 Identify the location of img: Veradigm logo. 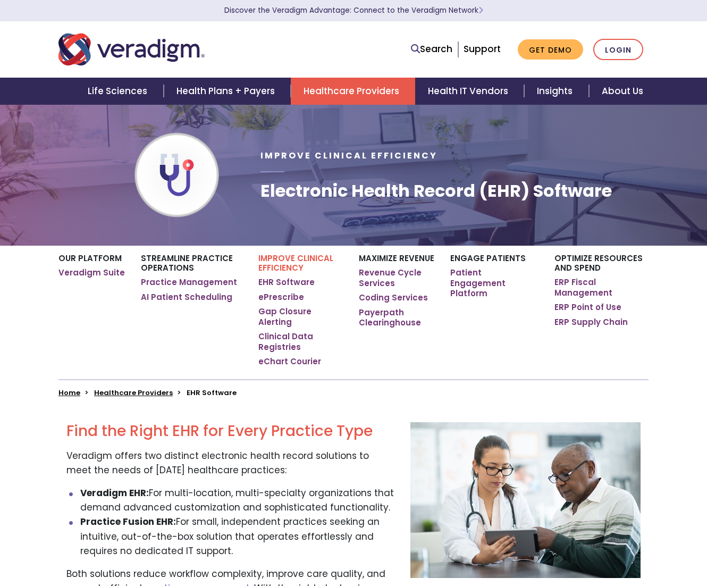
(131, 49).